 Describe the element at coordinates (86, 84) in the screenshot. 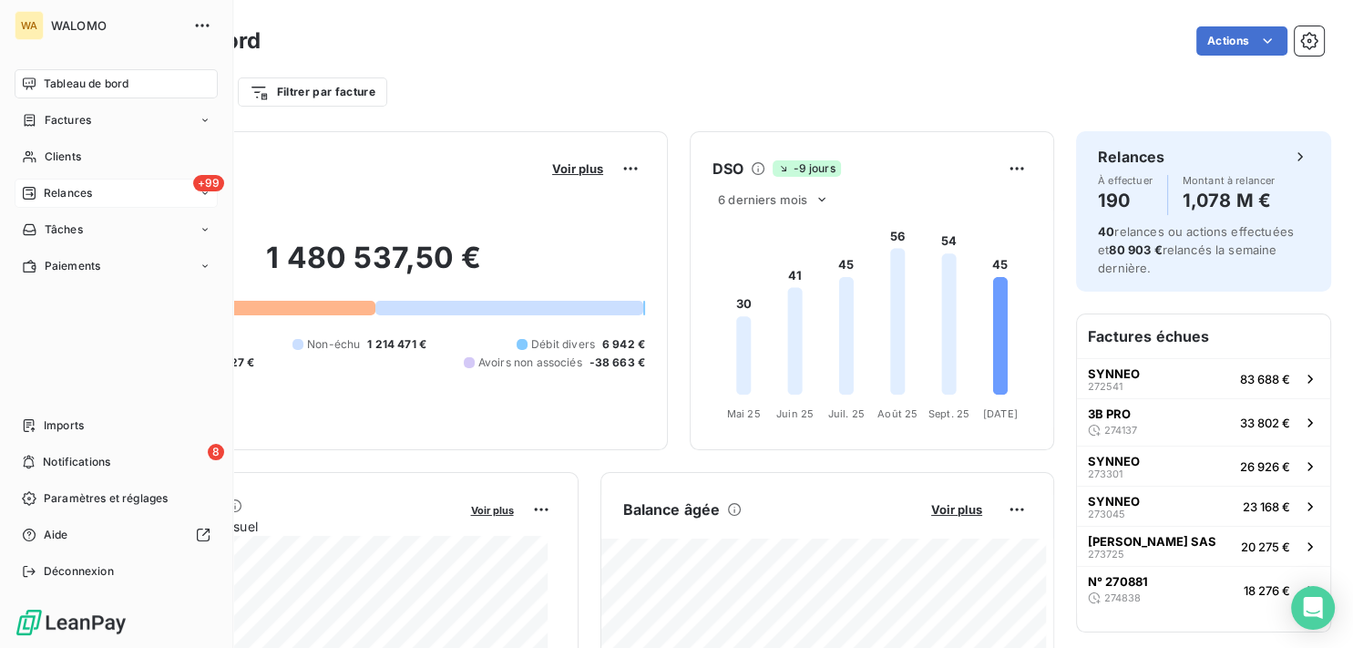

I see `span: Tableau de bord` at that location.